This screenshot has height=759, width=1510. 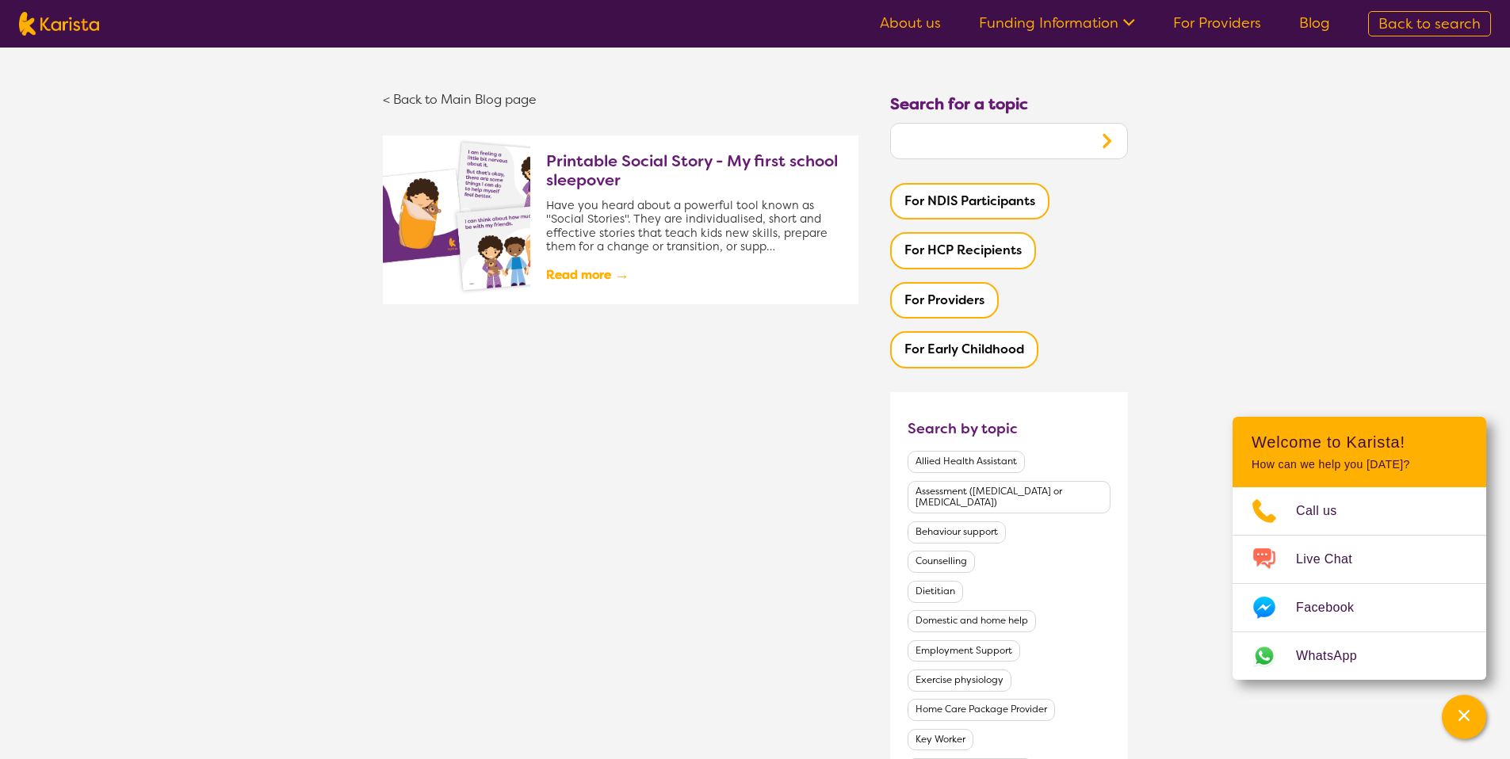 I want to click on button: Filter by Counselling, so click(x=941, y=562).